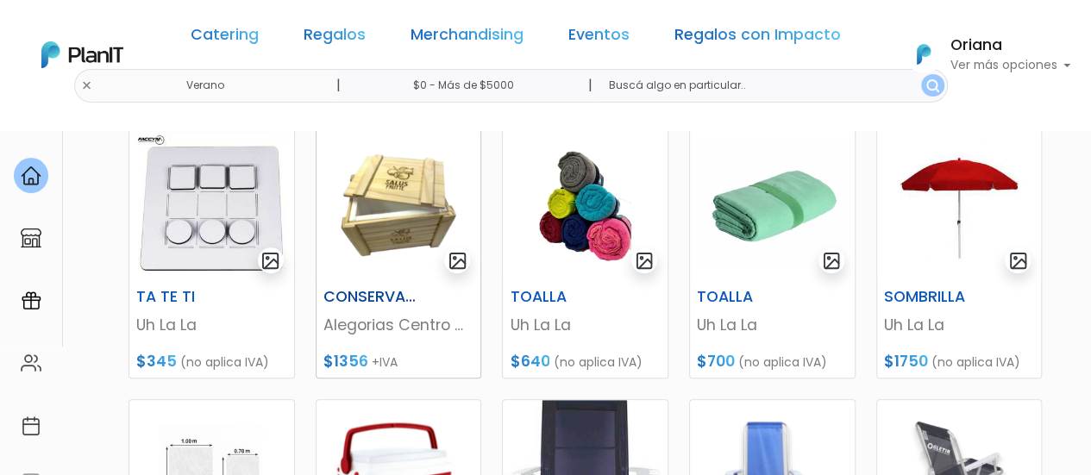 The image size is (1091, 475). What do you see at coordinates (772, 205) in the screenshot?
I see `img: thumb_WhatsApp_Image_2023-10-16_at_20.11.37.jpg` at bounding box center [772, 205].